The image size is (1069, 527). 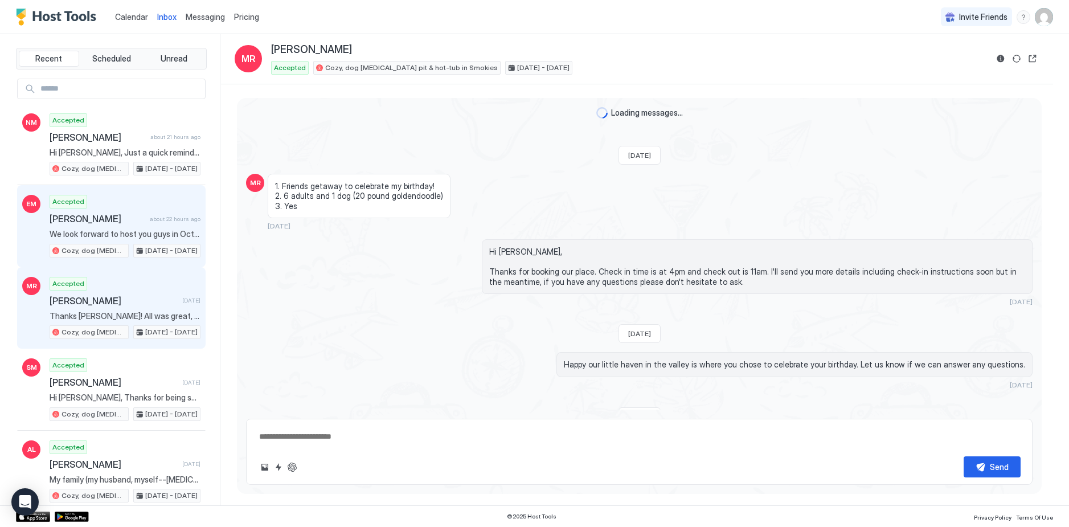 I want to click on button: Recent, so click(x=49, y=59).